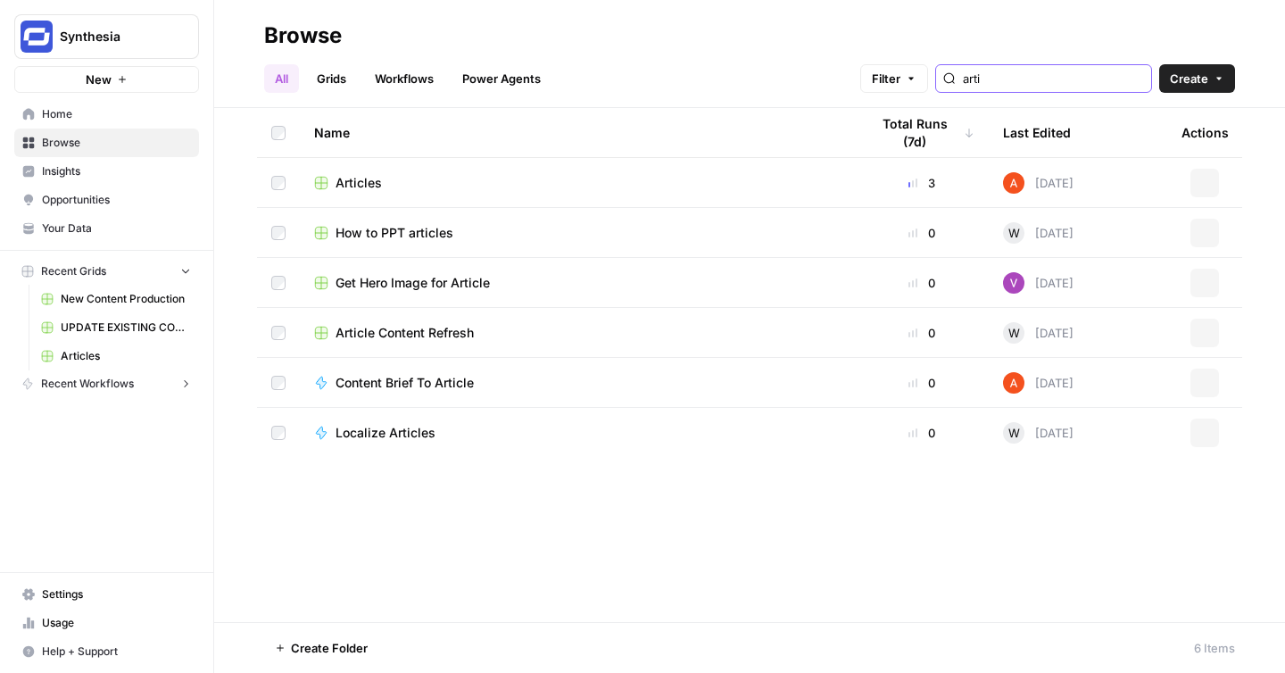 This screenshot has width=1285, height=673. Describe the element at coordinates (116, 651) in the screenshot. I see `span: Help + Support` at that location.